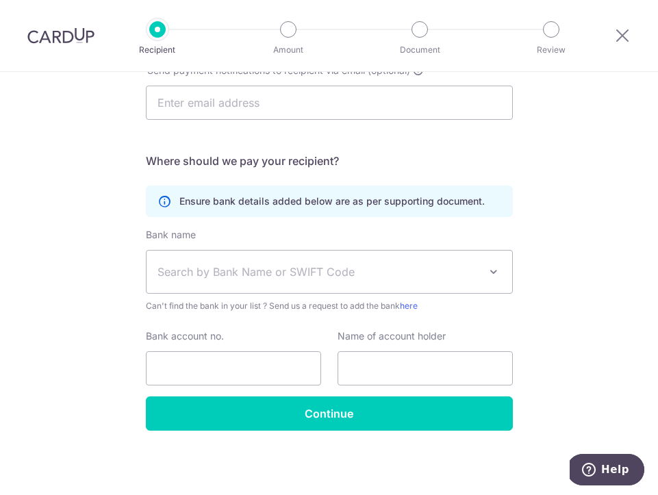 The height and width of the screenshot is (495, 658). Describe the element at coordinates (170, 235) in the screenshot. I see `label: Bank name` at that location.